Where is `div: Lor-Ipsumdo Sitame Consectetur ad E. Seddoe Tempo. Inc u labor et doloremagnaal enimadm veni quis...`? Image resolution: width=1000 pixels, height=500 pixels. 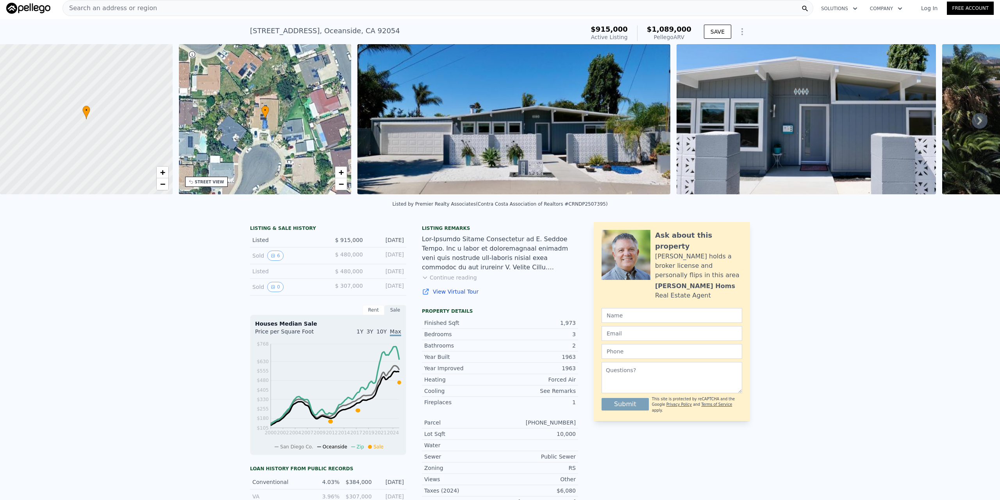
div: Lor-Ipsumdo Sitame Consectetur ad E. Seddoe Tempo. Inc u labor et doloremagnaal enimadm veni quis... is located at coordinates (500, 253).